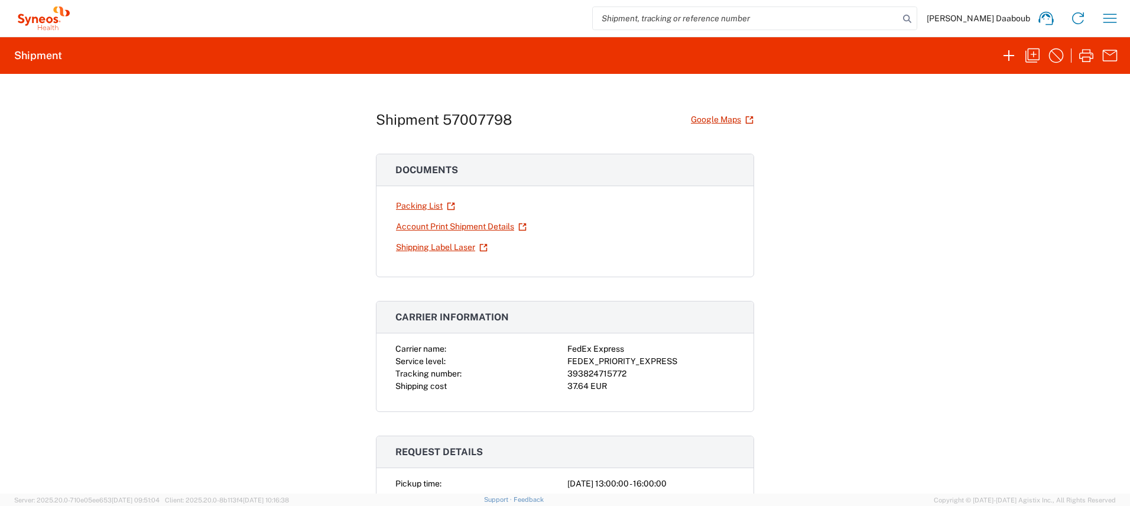 The height and width of the screenshot is (506, 1130). Describe the element at coordinates (421, 386) in the screenshot. I see `span: Shipping cost` at that location.